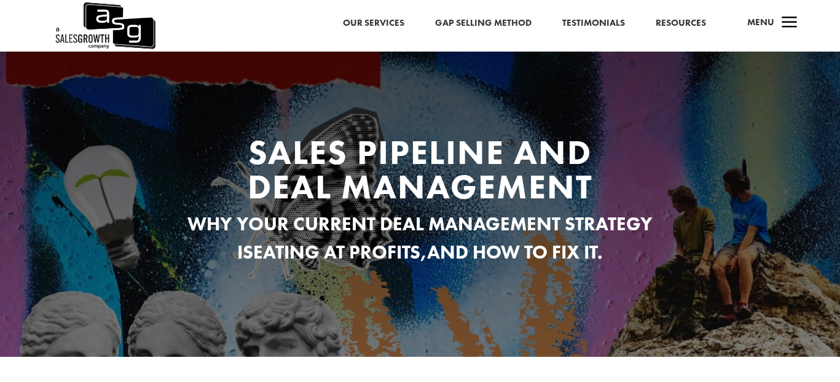 This screenshot has height=382, width=840. What do you see at coordinates (681, 23) in the screenshot?
I see `a: Resources` at bounding box center [681, 23].